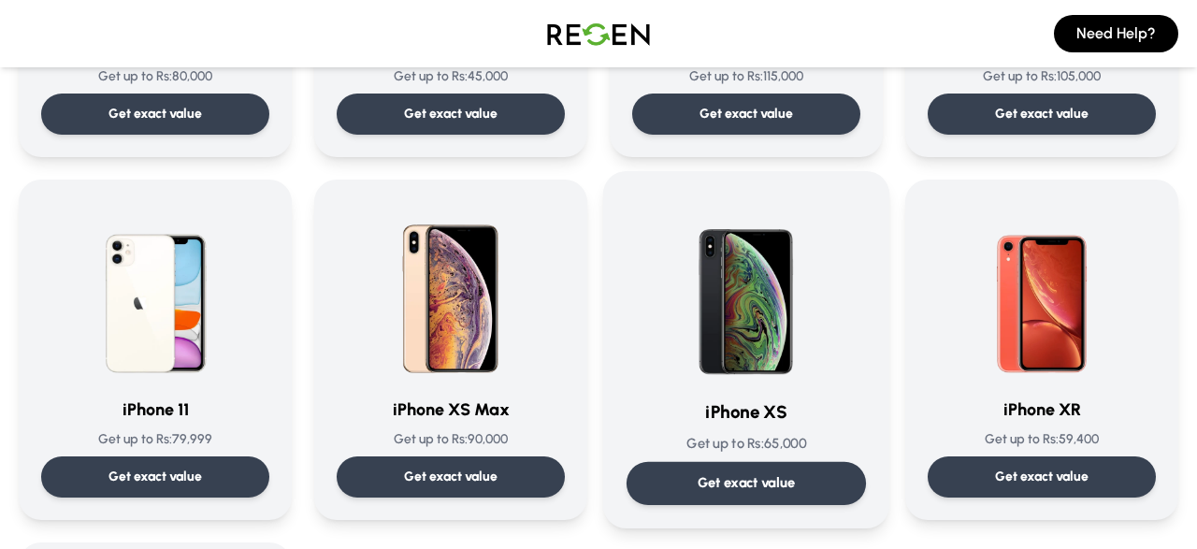 This screenshot has height=549, width=1197. I want to click on p: Get up to Rs: 79,999, so click(155, 440).